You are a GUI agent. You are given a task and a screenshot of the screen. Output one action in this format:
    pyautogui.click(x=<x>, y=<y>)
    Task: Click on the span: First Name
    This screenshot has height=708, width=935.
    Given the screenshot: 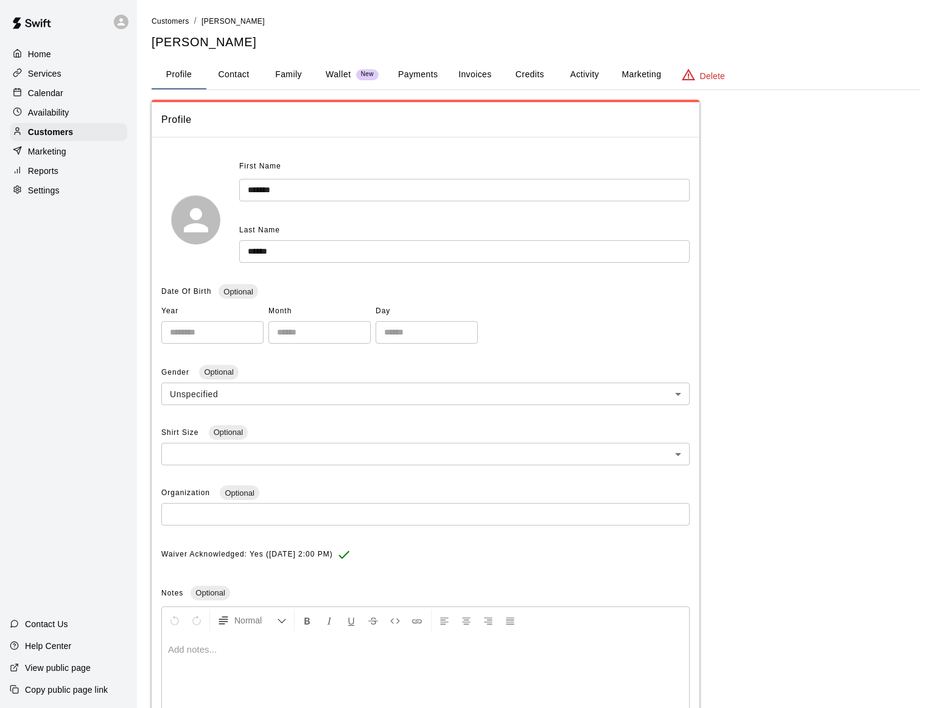 What is the action you would take?
    pyautogui.click(x=260, y=167)
    